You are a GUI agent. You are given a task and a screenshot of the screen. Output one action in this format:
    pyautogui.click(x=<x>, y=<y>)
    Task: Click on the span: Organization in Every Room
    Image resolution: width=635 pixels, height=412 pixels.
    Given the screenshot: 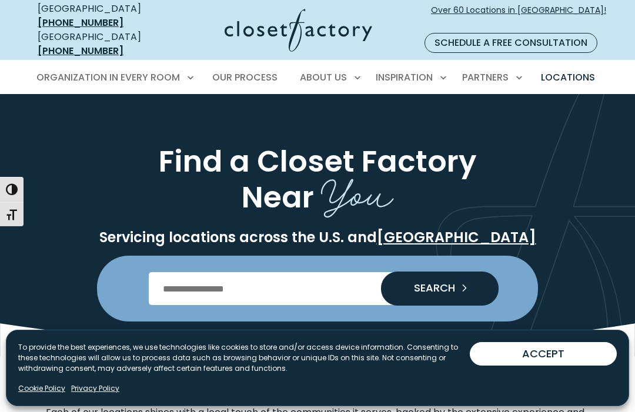 What is the action you would take?
    pyautogui.click(x=108, y=77)
    